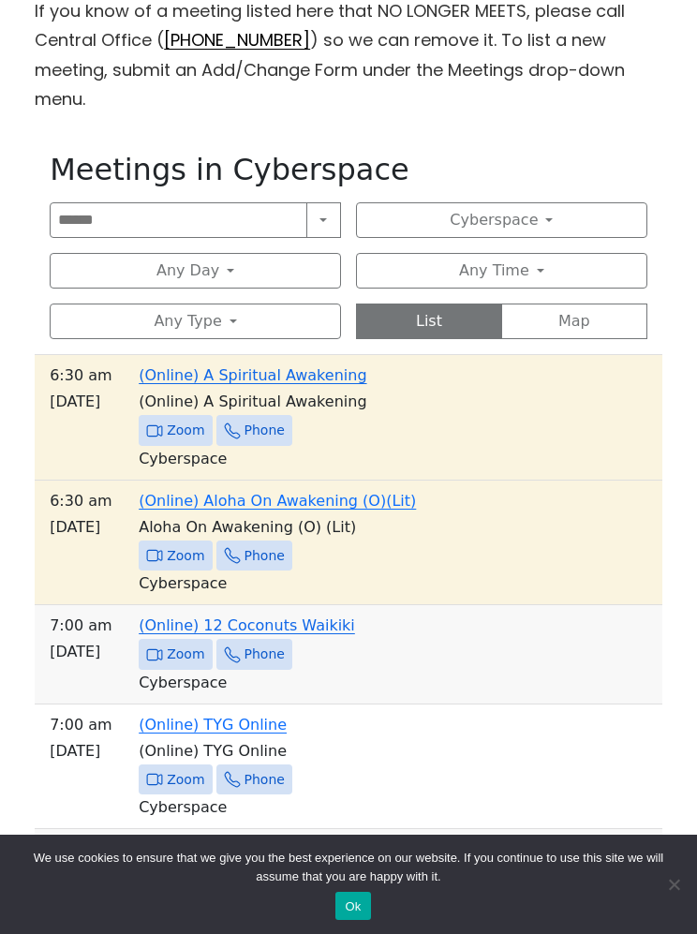 This screenshot has height=934, width=697. What do you see at coordinates (349, 402) in the screenshot?
I see `td: (Online) A Spiritual Awakening` at bounding box center [349, 402].